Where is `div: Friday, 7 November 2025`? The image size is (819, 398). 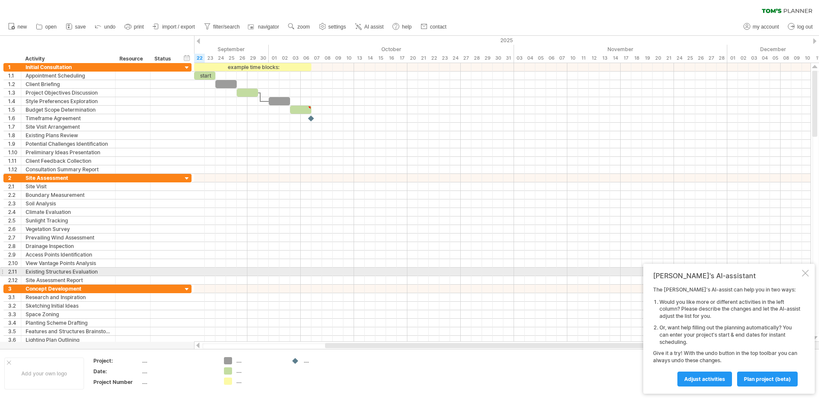 div: Friday, 7 November 2025 is located at coordinates (562, 58).